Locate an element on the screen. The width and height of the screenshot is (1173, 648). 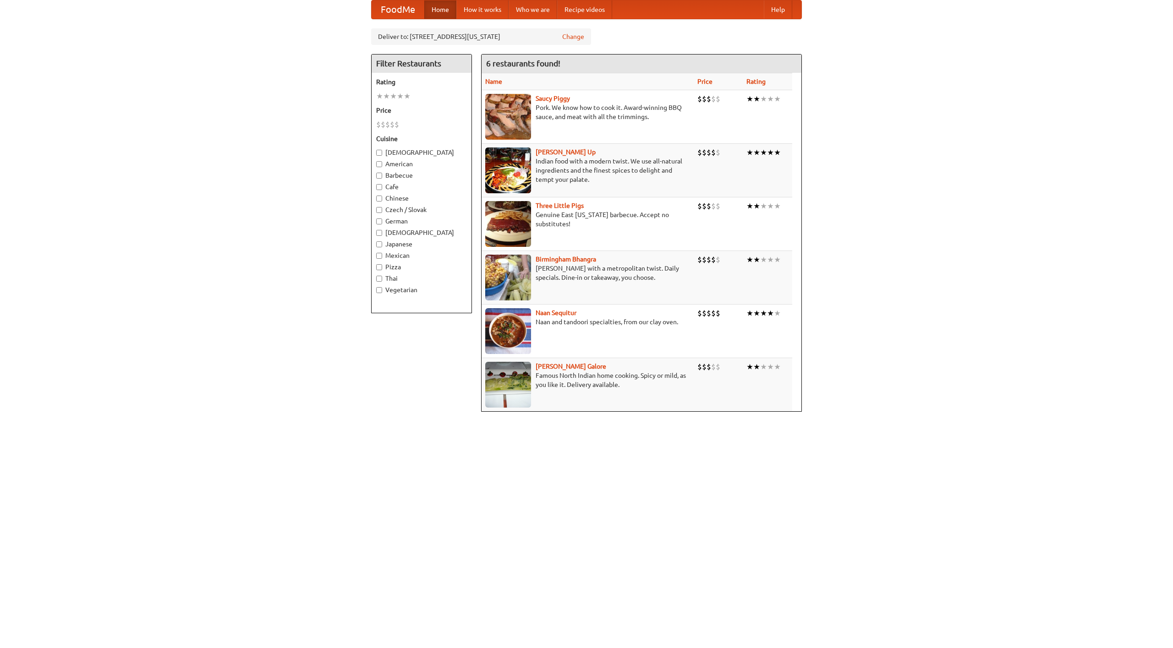
h5: Cuisine is located at coordinates (421, 139).